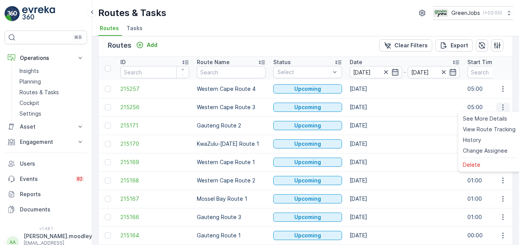 This screenshot has height=245, width=519. I want to click on p: Engagement, so click(46, 142).